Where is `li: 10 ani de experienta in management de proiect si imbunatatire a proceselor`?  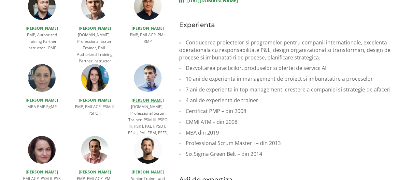
li: 10 ani de experienta in management de proiect si imbunatatire a proceselor is located at coordinates (286, 79).